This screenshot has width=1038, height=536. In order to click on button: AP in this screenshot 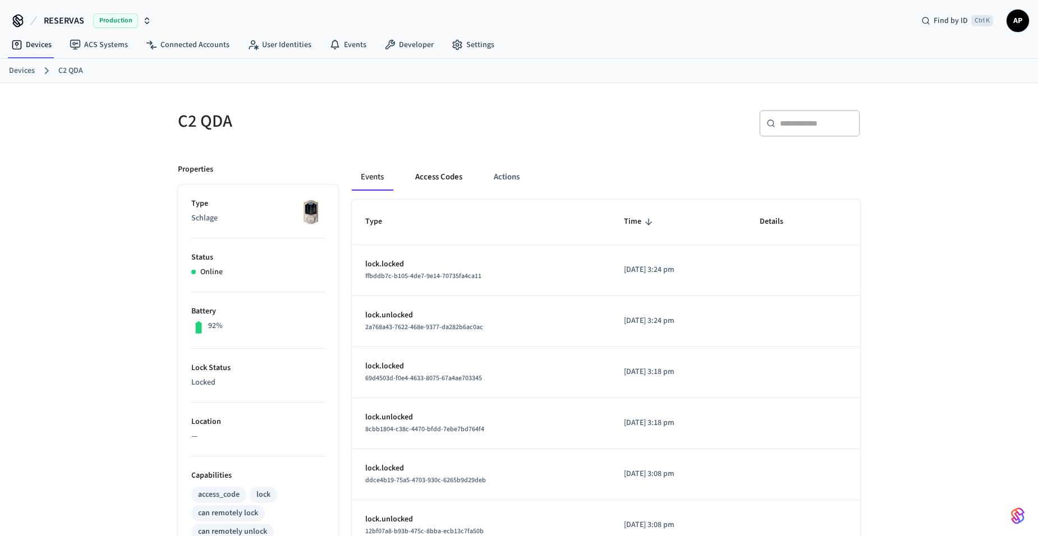, I will do `click(1017, 21)`.